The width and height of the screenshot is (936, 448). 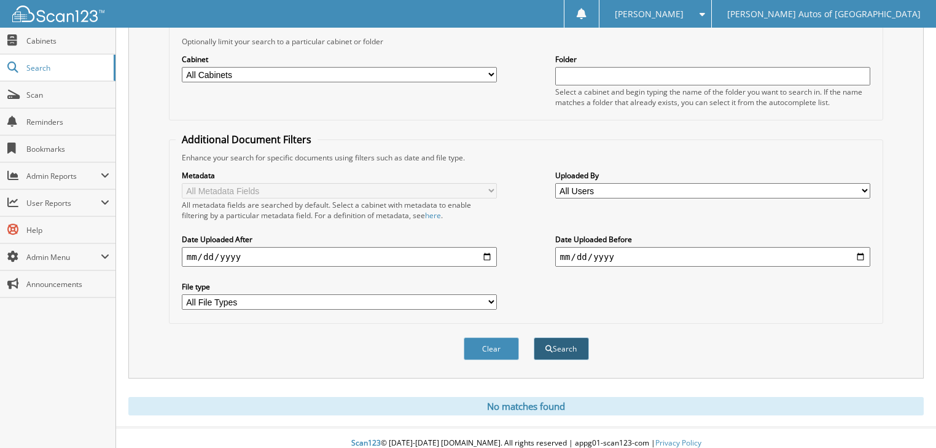 What do you see at coordinates (68, 284) in the screenshot?
I see `span: Announcements` at bounding box center [68, 284].